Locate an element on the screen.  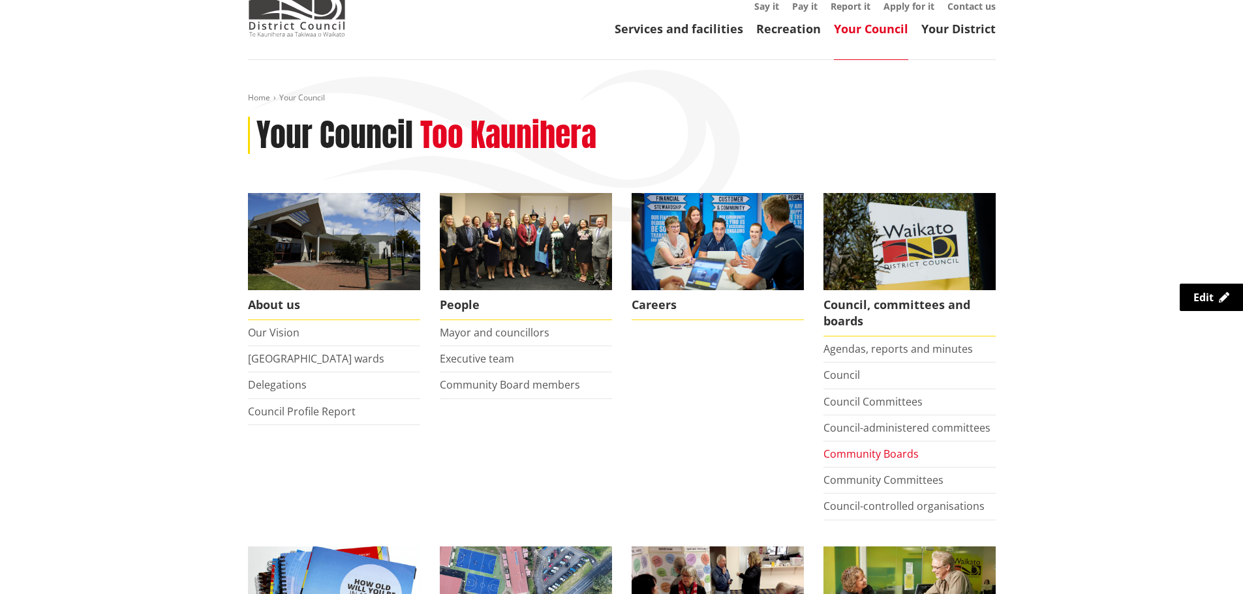
img: Waikato-District-Council-sign is located at coordinates (910, 241).